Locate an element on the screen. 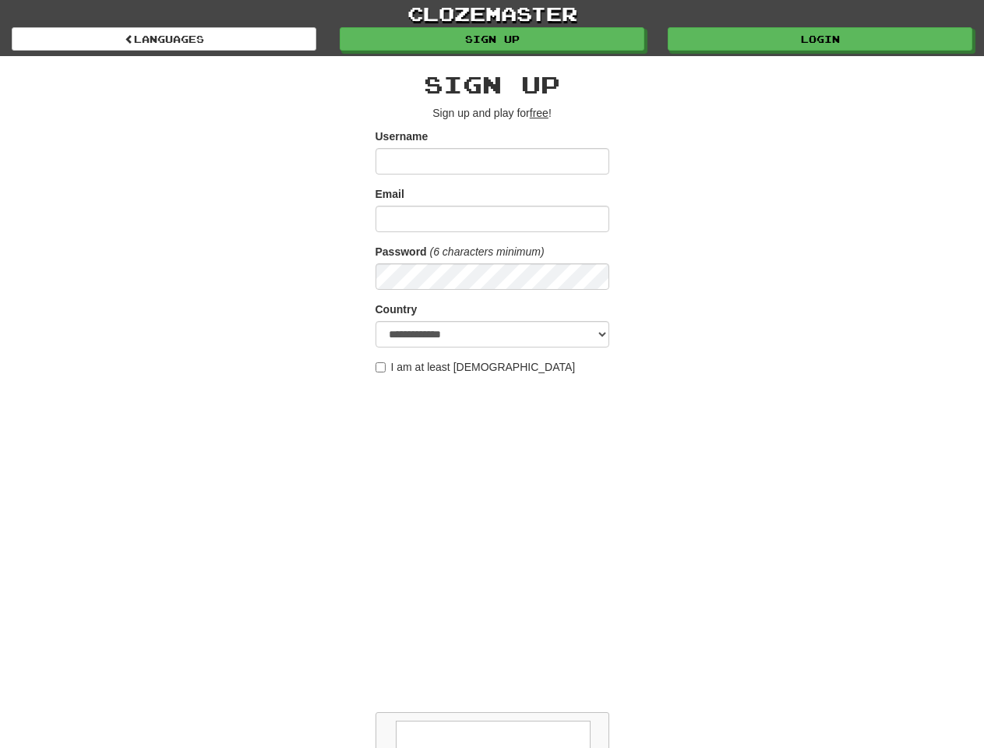  em: (6 characters minimum) is located at coordinates (487, 252).